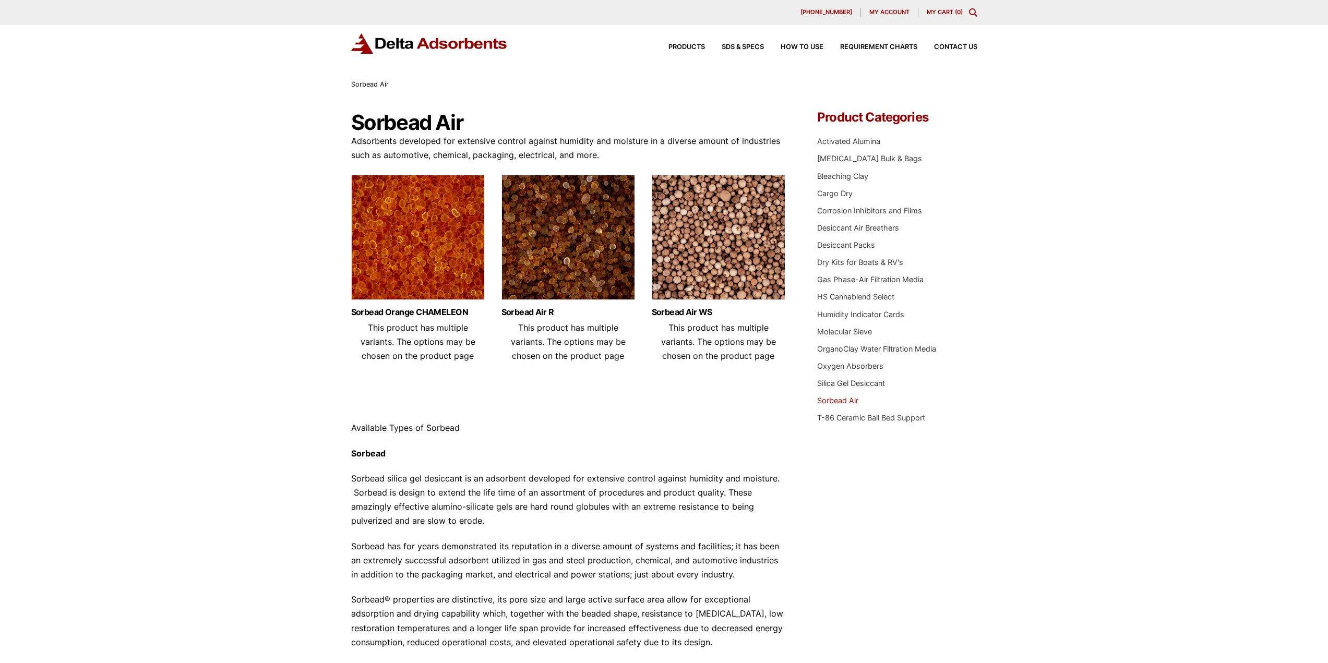 The image size is (1328, 663). What do you see at coordinates (843, 176) in the screenshot?
I see `a: Bleaching Clay` at bounding box center [843, 176].